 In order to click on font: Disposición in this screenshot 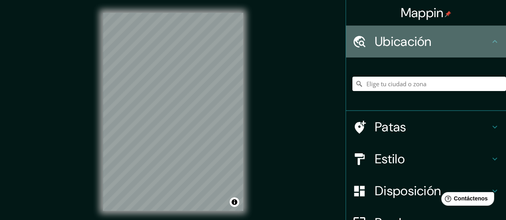, I will do `click(408, 191)`.